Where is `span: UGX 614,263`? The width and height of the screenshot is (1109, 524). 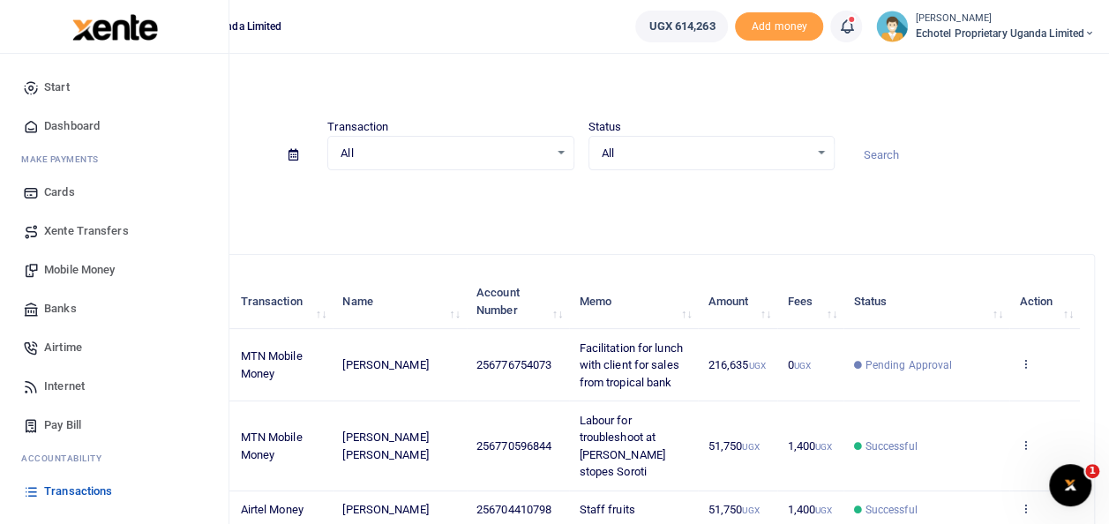 span: UGX 614,263 is located at coordinates (681, 26).